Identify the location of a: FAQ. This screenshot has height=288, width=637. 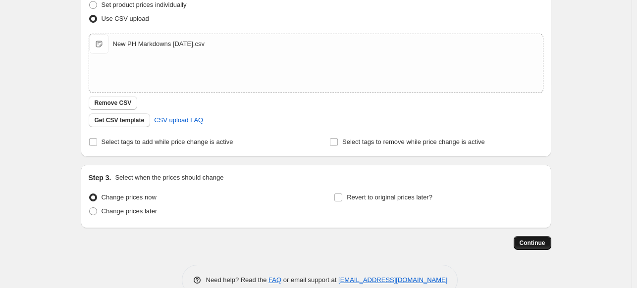
(275, 280).